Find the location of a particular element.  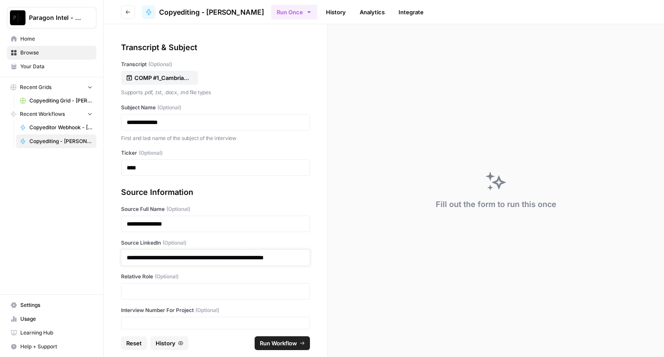

span: Browse is located at coordinates (56, 53).